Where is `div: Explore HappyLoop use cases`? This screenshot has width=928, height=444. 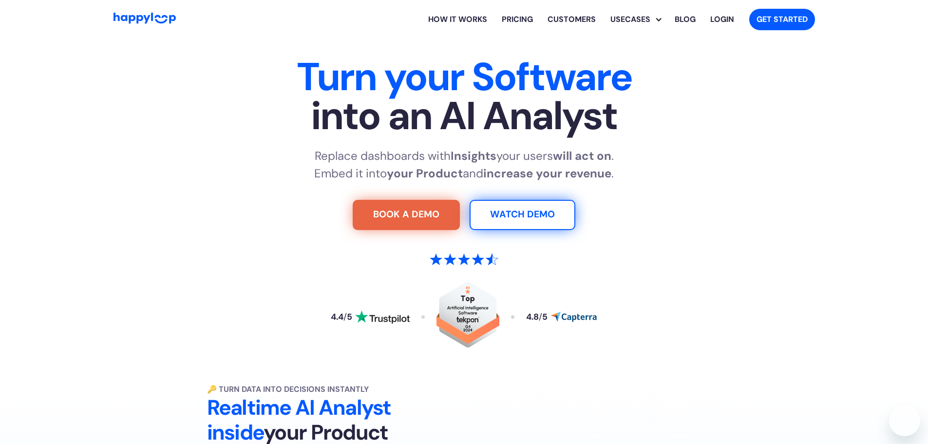 div: Explore HappyLoop use cases is located at coordinates (635, 19).